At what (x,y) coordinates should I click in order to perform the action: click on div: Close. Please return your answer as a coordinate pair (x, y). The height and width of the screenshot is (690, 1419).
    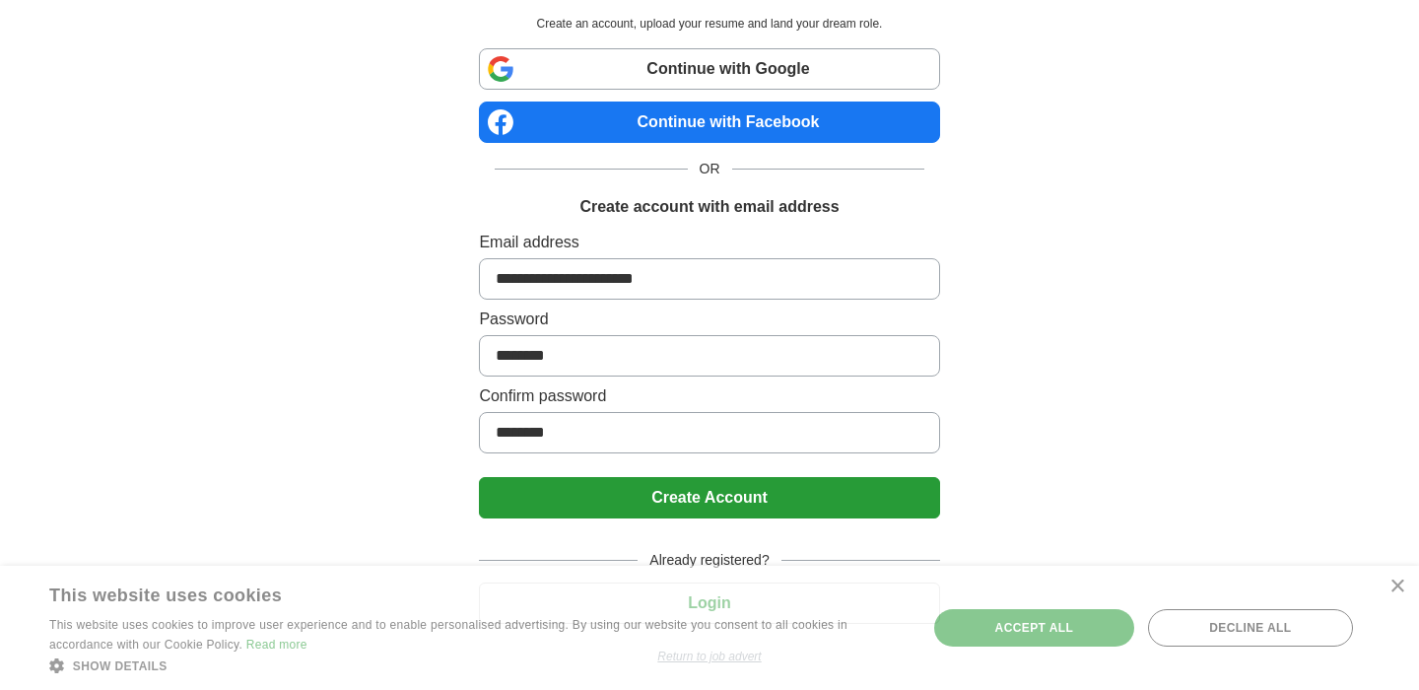
    Looking at the image, I should click on (1397, 586).